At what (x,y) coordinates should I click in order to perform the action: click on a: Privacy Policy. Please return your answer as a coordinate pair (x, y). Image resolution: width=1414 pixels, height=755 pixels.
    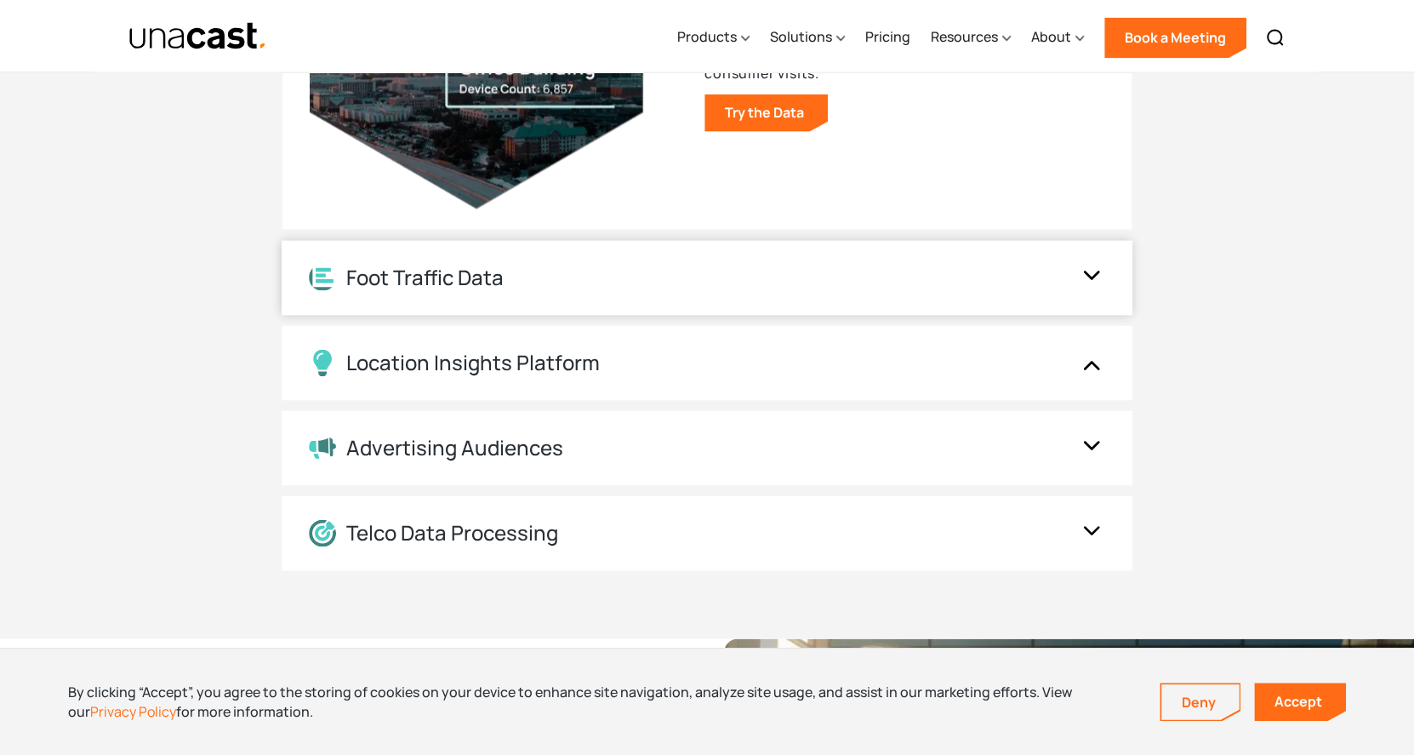
    Looking at the image, I should click on (133, 711).